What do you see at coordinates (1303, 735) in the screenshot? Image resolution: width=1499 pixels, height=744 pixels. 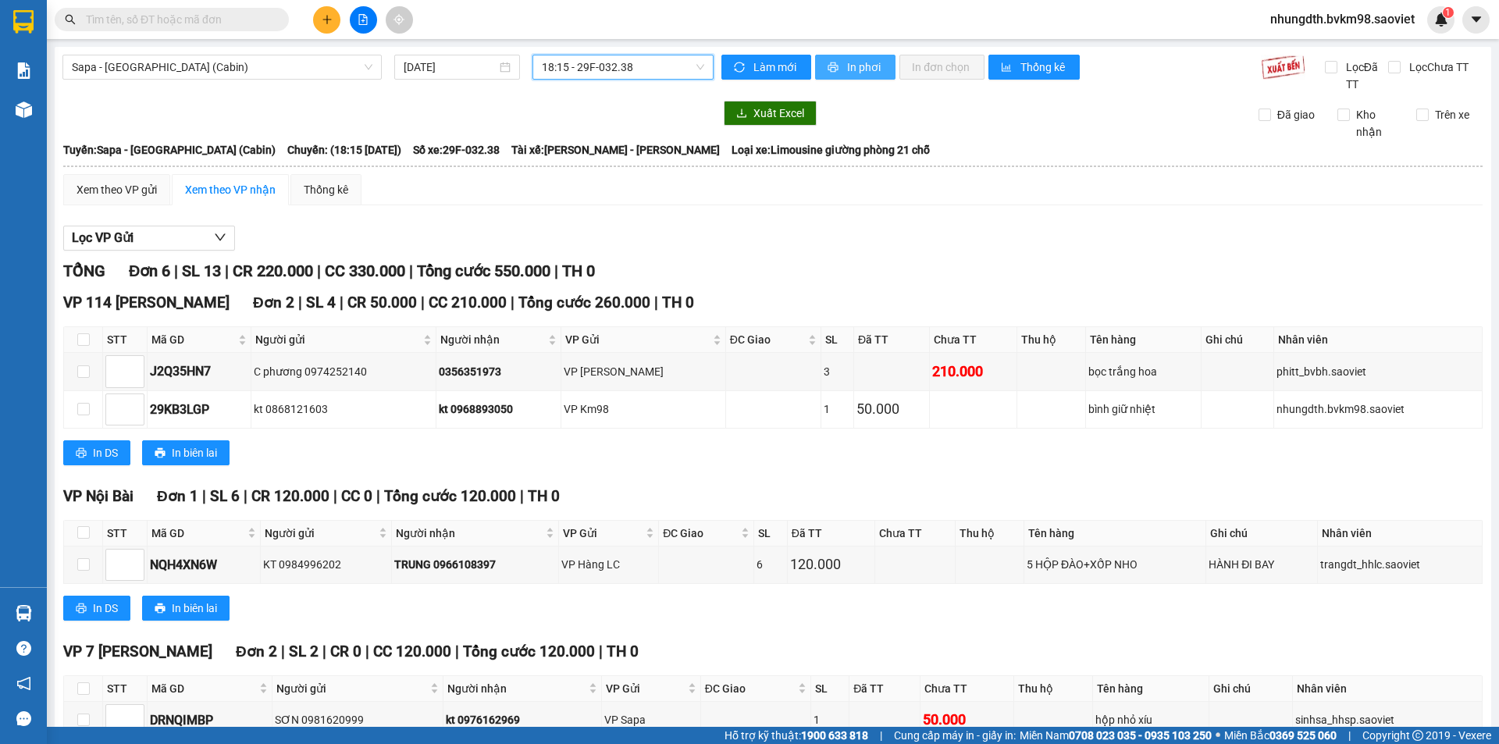 I see `strong: 0369 525 060` at bounding box center [1303, 735].